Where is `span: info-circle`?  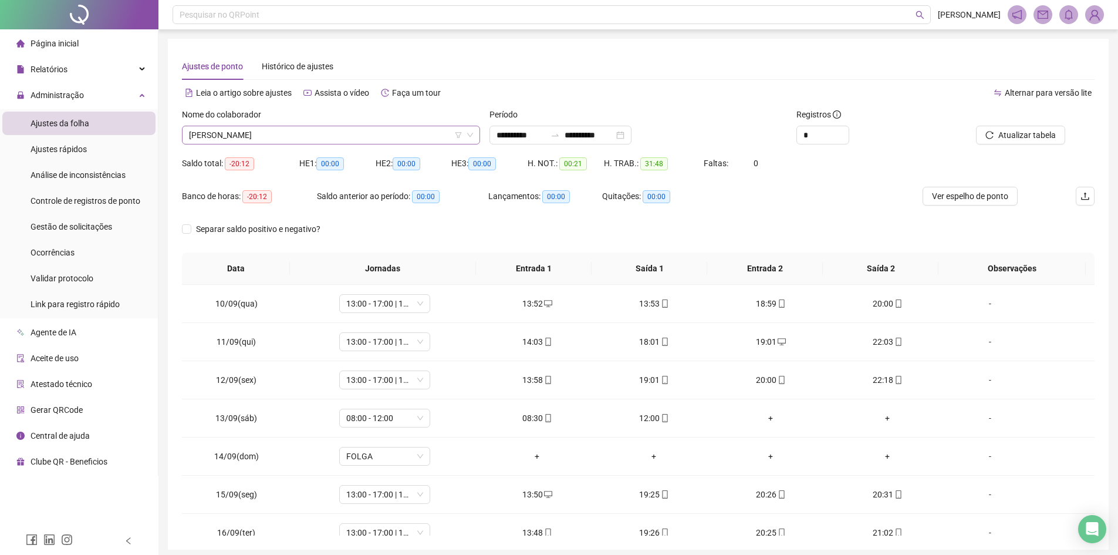 span: info-circle is located at coordinates (21, 435).